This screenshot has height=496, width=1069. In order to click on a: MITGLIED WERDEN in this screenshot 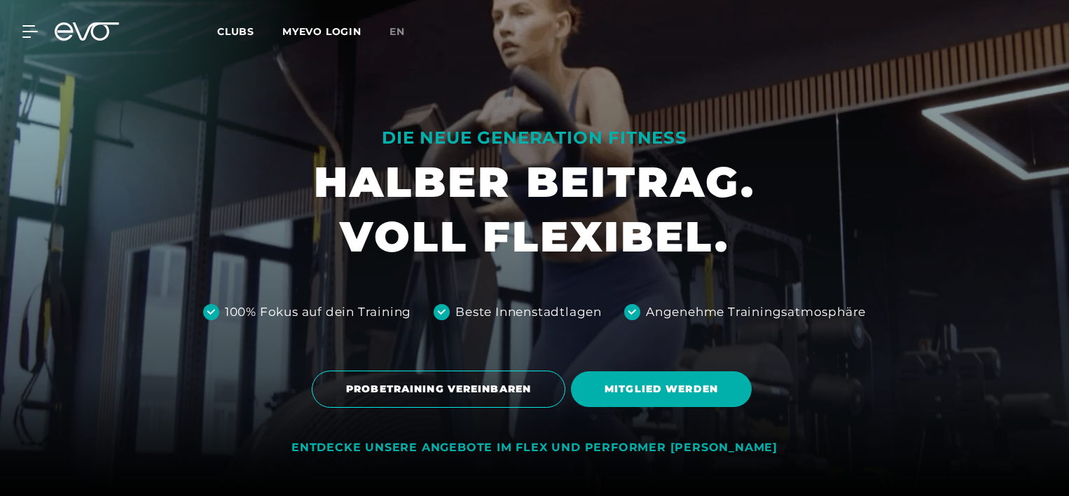, I will do `click(664, 389)`.